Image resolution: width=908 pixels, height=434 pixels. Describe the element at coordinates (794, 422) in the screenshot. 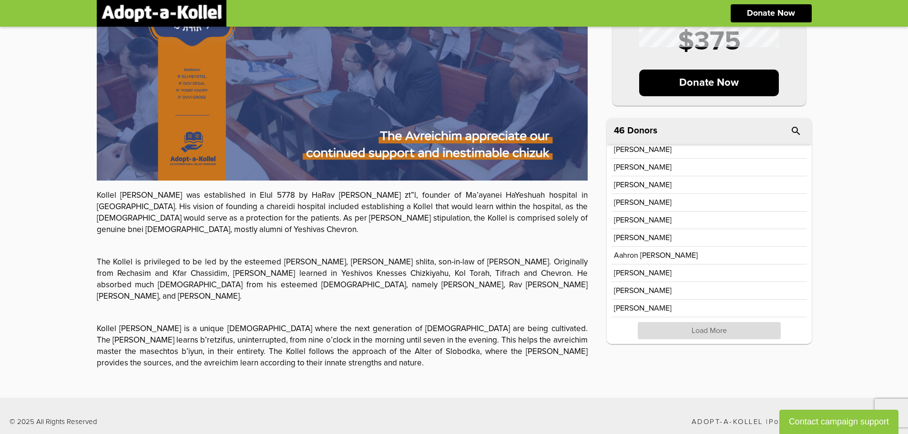

I see `span: Powered by` at that location.